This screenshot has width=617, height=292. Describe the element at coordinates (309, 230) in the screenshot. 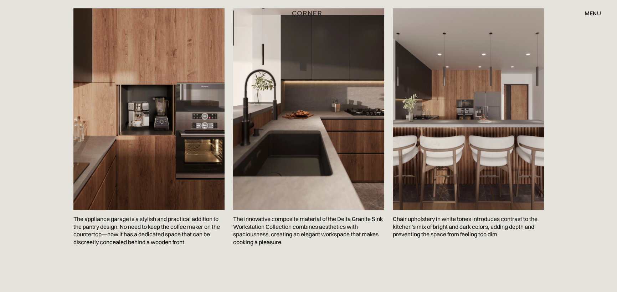

I see `p: The innovative composite material of the Delta Granite Sink Workstation Collection combines aesth...` at that location.